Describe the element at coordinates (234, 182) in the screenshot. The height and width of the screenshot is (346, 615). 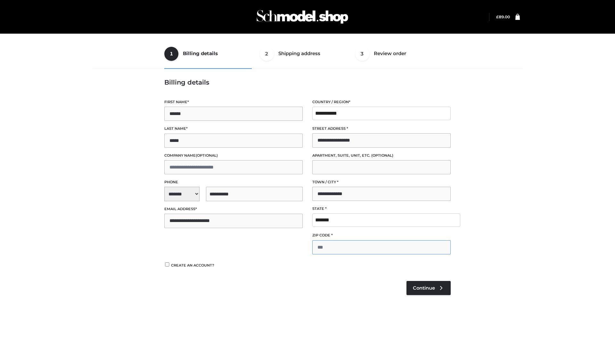
I see `label: Phone` at that location.